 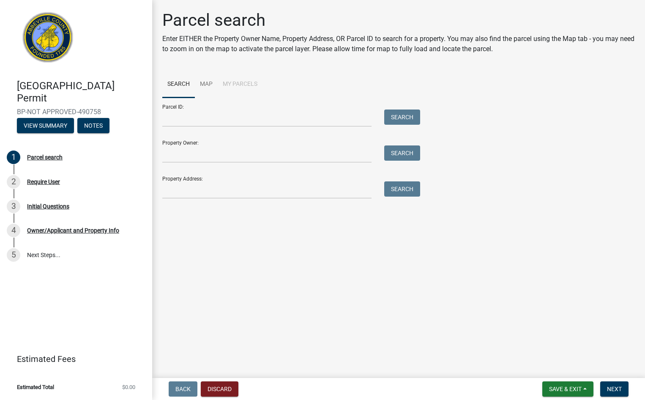 I want to click on div: 3, so click(x=14, y=206).